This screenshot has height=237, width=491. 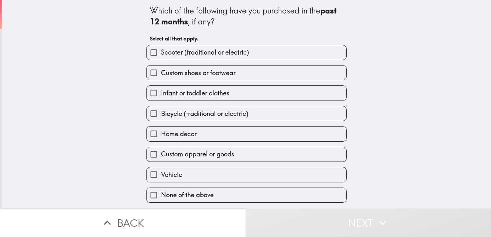 I want to click on h6: Select all that apply., so click(x=246, y=39).